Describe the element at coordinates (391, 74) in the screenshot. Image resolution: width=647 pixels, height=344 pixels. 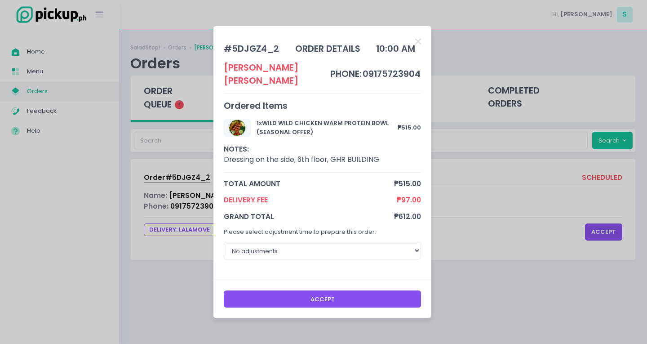
I see `span: 09175723904` at that location.